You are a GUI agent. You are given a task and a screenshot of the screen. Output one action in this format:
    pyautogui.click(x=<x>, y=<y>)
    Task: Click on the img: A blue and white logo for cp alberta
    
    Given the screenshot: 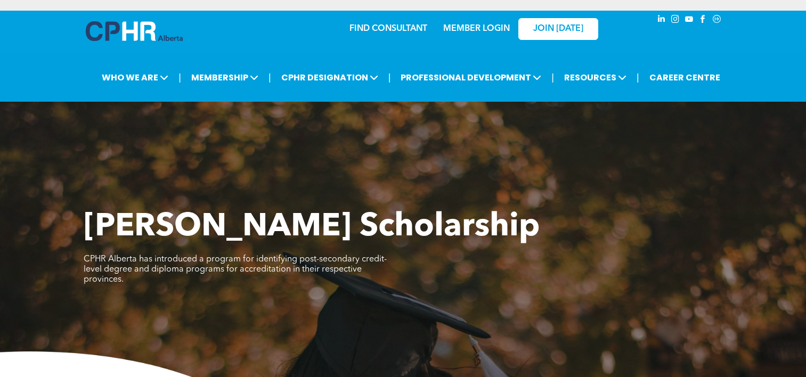 What is the action you would take?
    pyautogui.click(x=134, y=31)
    